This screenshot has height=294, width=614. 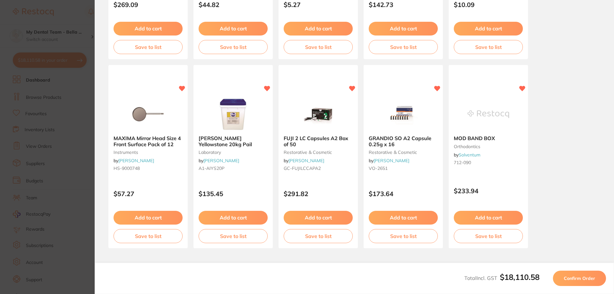 I want to click on p: $291.82, so click(x=318, y=193).